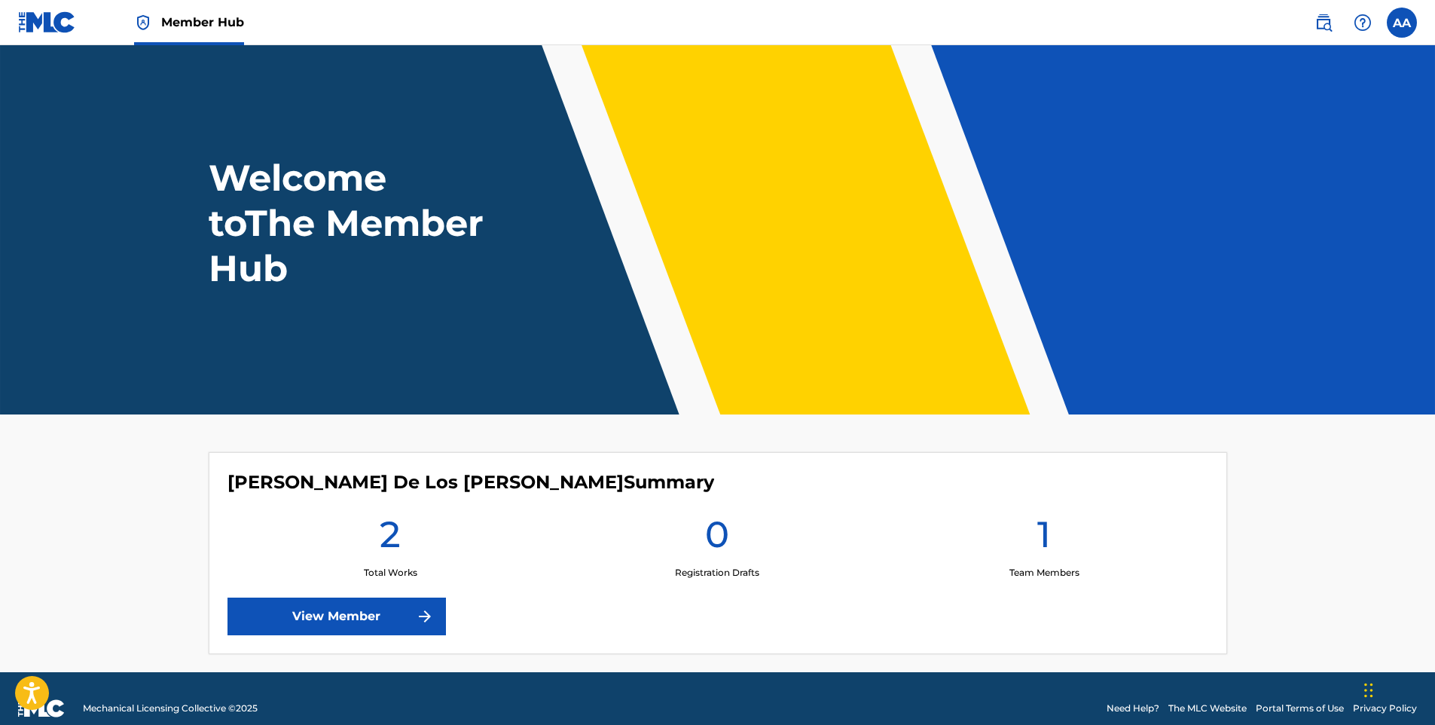  I want to click on div: Help, so click(1363, 23).